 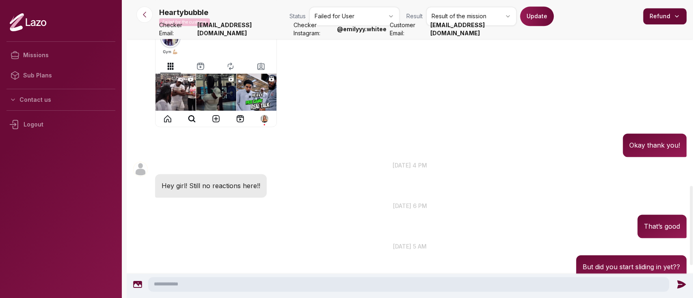 I want to click on button: Refund, so click(x=664, y=16).